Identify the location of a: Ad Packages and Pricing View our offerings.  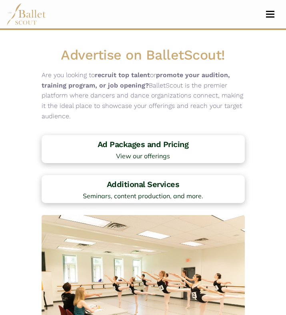
(143, 149).